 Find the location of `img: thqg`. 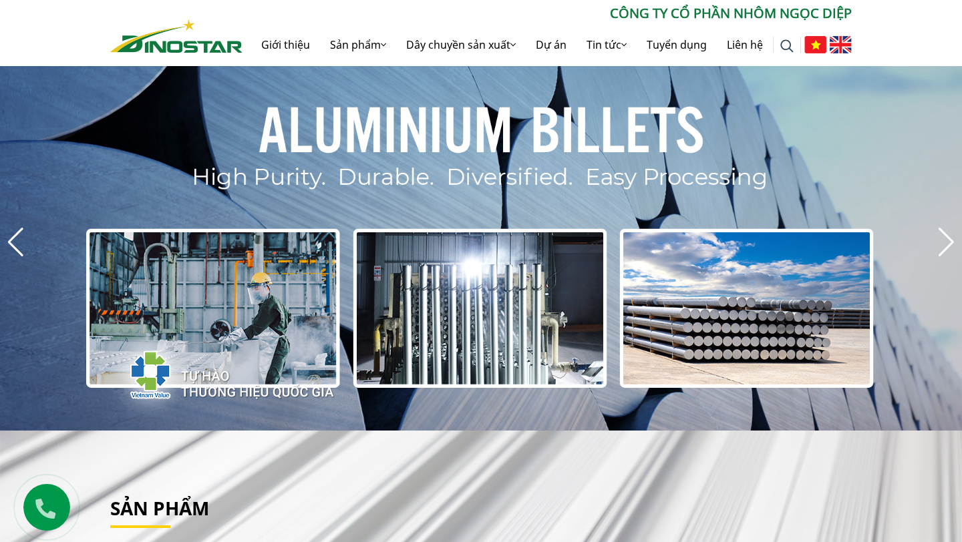

img: thqg is located at coordinates (213, 372).